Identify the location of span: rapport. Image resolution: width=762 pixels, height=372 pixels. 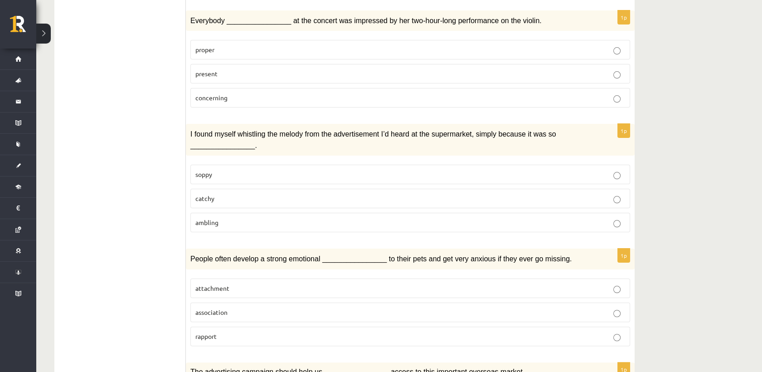
(206, 336).